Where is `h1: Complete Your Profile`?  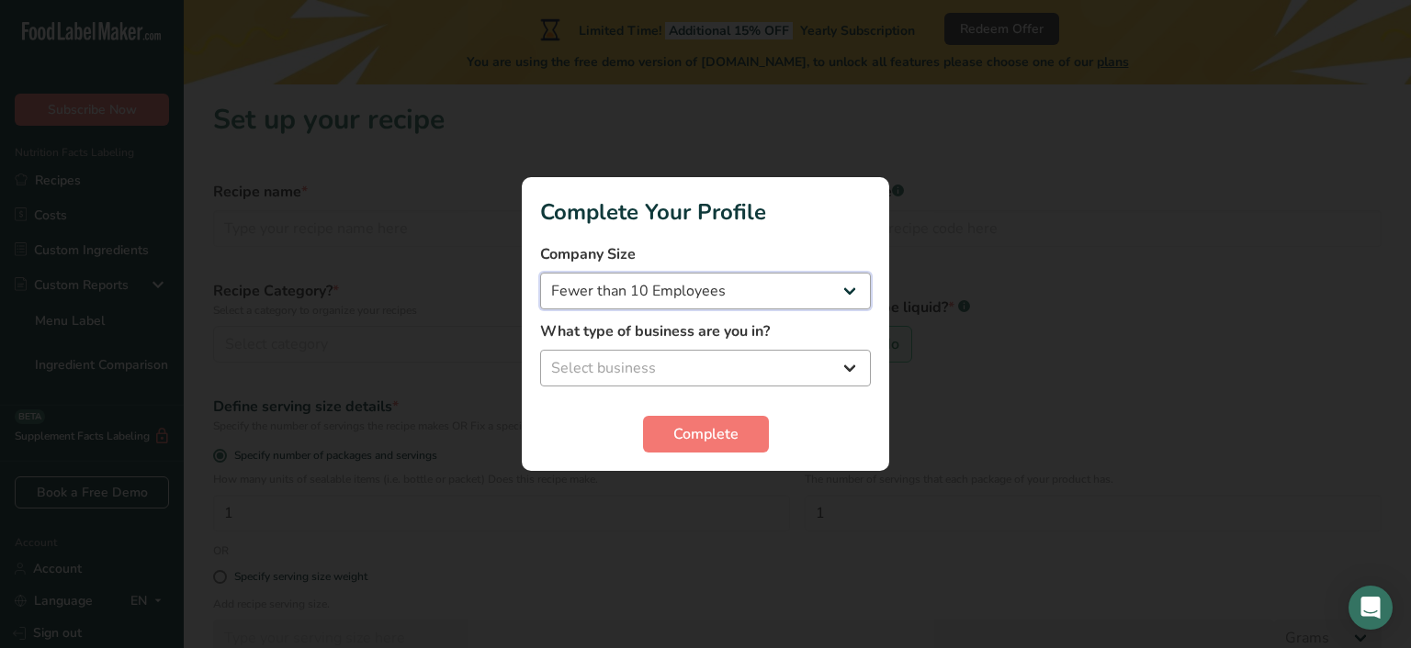
h1: Complete Your Profile is located at coordinates (705, 212).